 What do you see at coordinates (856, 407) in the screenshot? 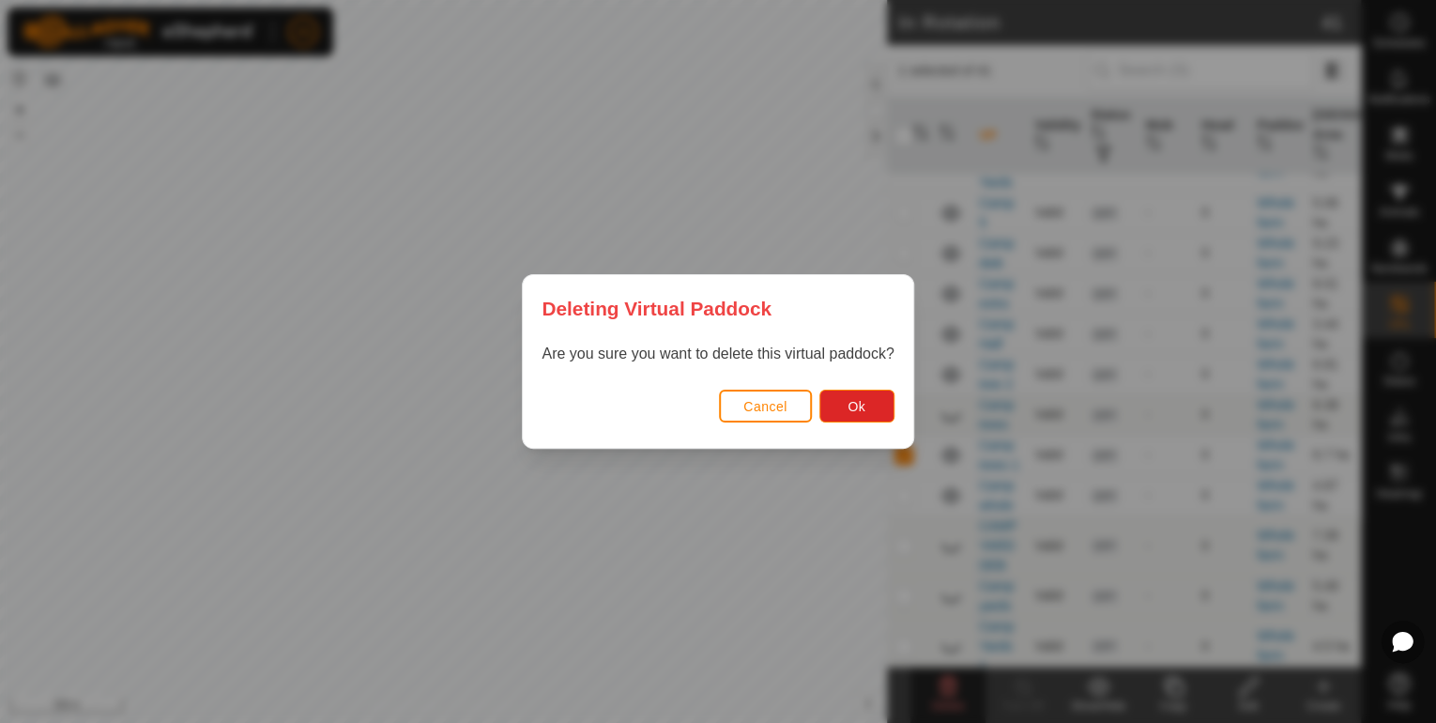
I see `span: Ok` at bounding box center [856, 407].